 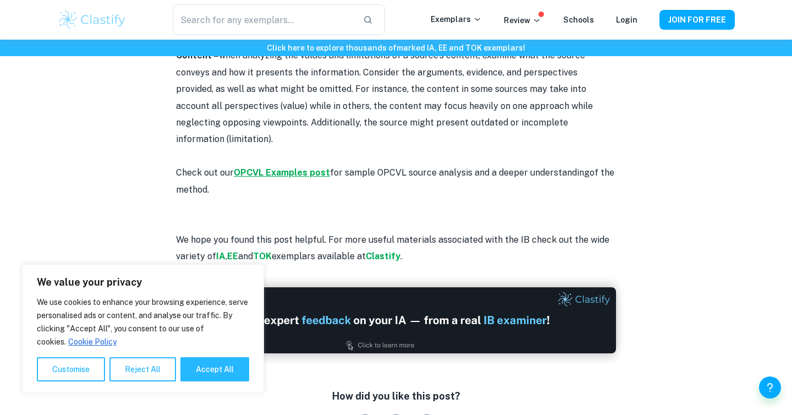 What do you see at coordinates (92, 20) in the screenshot?
I see `img: Clastify logo` at bounding box center [92, 20].